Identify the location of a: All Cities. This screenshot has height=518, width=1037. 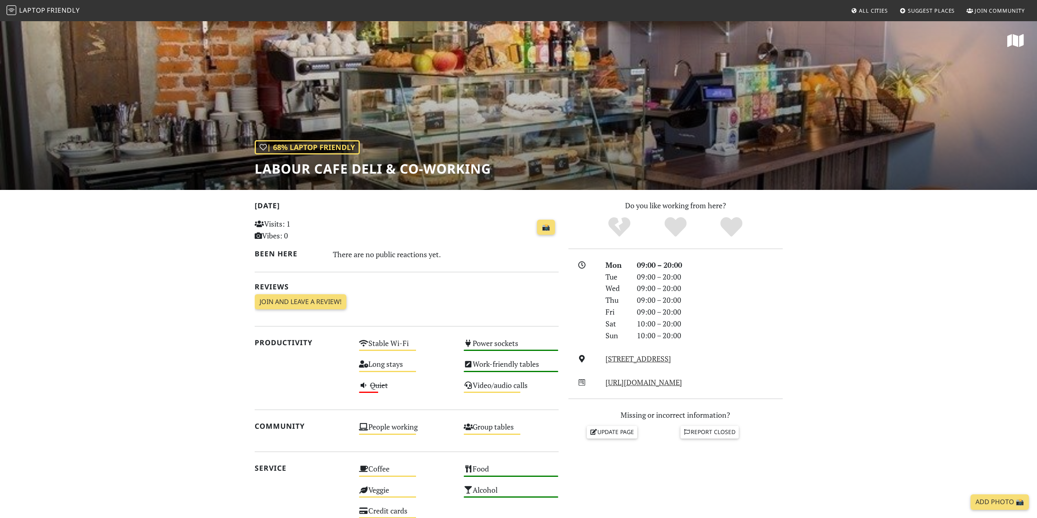
(869, 11).